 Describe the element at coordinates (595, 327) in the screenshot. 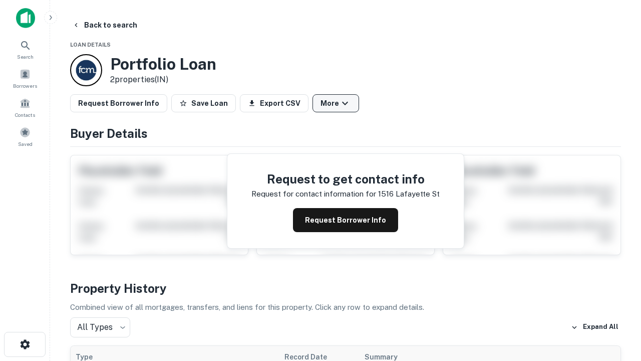

I see `button: Expand All` at that location.